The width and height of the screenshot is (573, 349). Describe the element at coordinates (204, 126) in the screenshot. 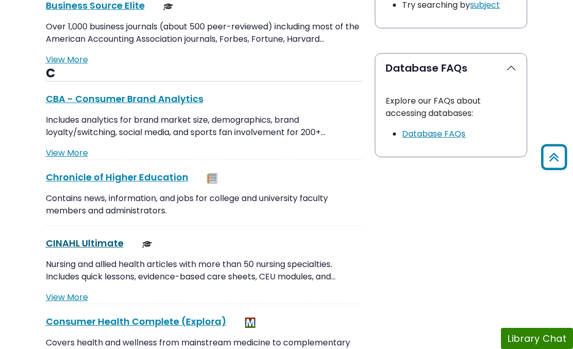

I see `p: Includes analytics for brand market size, demographics, brand loyalty/switching, social media, an...` at that location.